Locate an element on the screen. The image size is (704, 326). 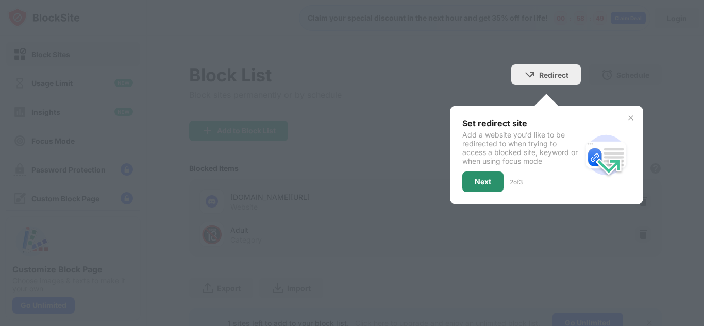
div: Next is located at coordinates (483, 182).